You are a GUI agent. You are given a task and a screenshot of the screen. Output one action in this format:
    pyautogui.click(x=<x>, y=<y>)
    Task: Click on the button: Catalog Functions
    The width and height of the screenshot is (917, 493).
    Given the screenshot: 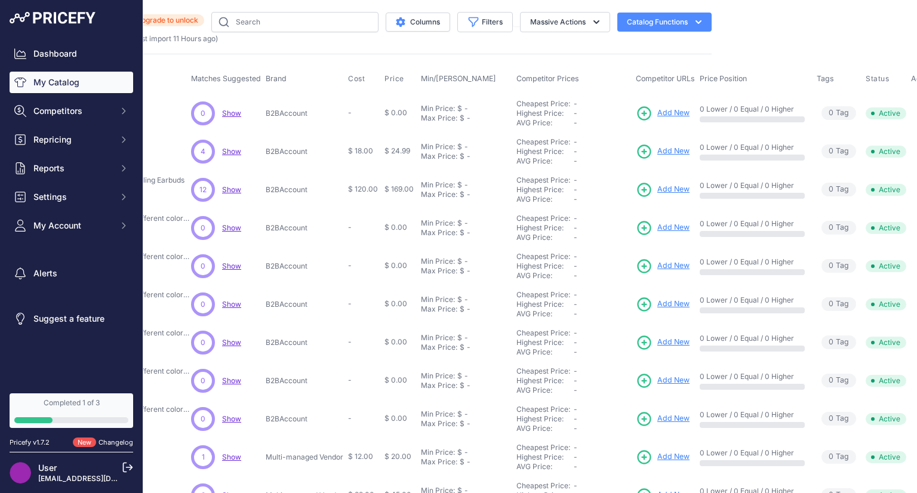 What is the action you would take?
    pyautogui.click(x=664, y=22)
    